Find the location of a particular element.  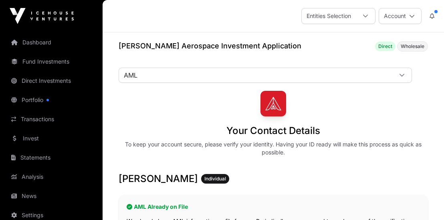

span: Individual is located at coordinates (215, 179).